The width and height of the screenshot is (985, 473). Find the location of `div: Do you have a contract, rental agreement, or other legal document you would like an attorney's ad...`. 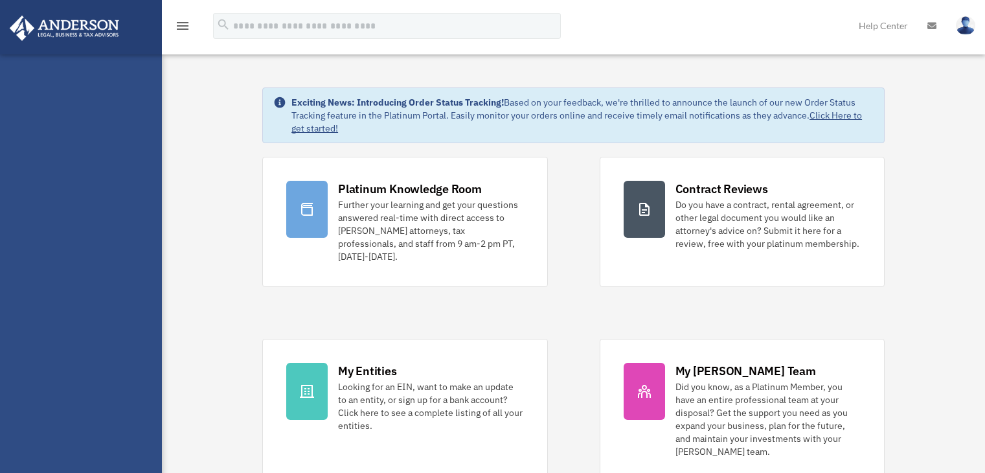

div: Do you have a contract, rental agreement, or other legal document you would like an attorney's ad... is located at coordinates (768, 224).